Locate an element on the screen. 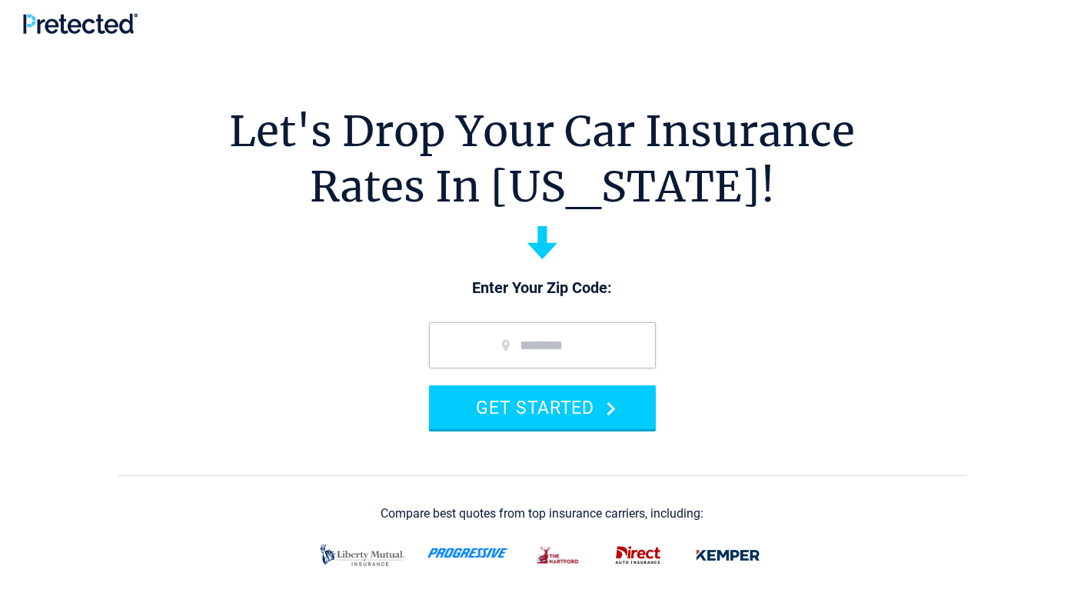  div: Compare best quotes from top insurance carriers, including: is located at coordinates (542, 513).